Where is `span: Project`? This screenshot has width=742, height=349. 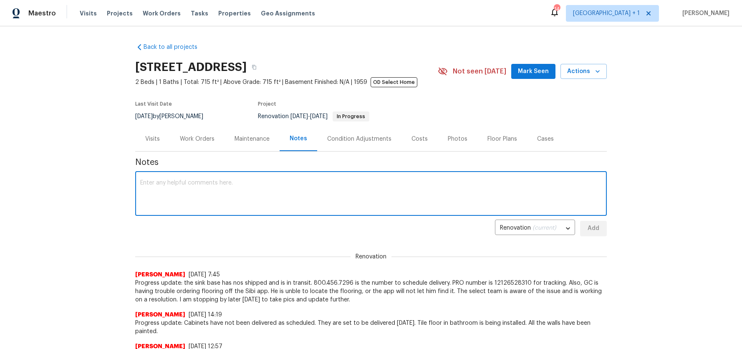
span: Project is located at coordinates (267, 104).